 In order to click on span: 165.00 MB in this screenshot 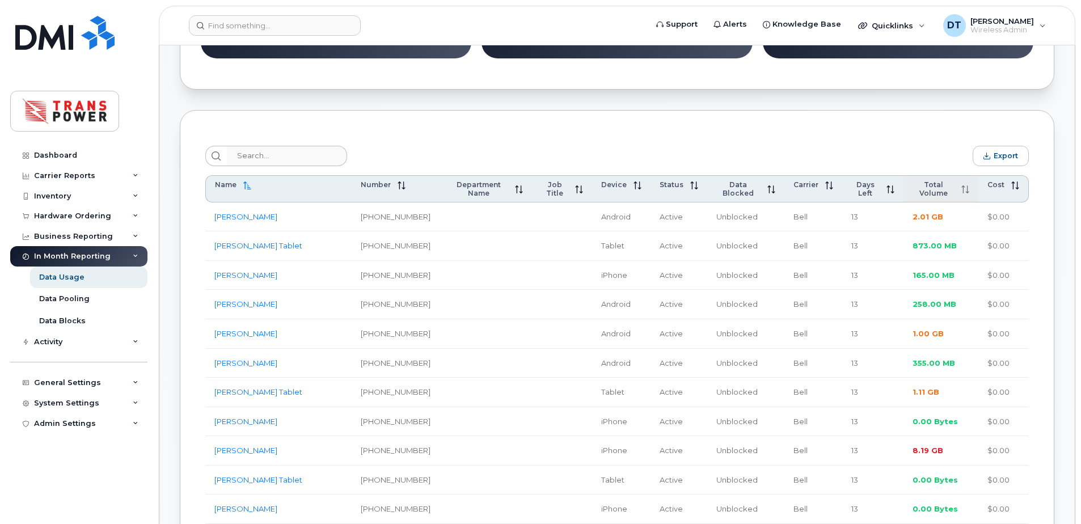, I will do `click(934, 275)`.